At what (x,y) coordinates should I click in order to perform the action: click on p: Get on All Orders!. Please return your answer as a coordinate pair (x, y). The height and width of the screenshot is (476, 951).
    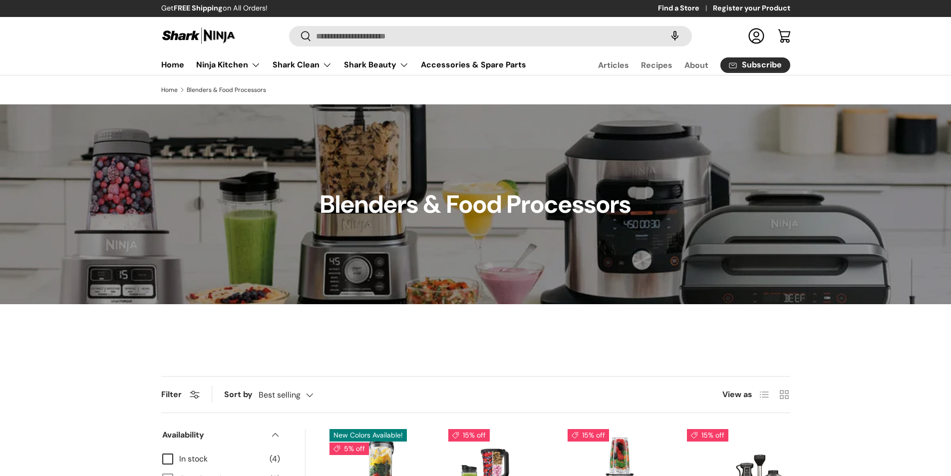
    Looking at the image, I should click on (214, 8).